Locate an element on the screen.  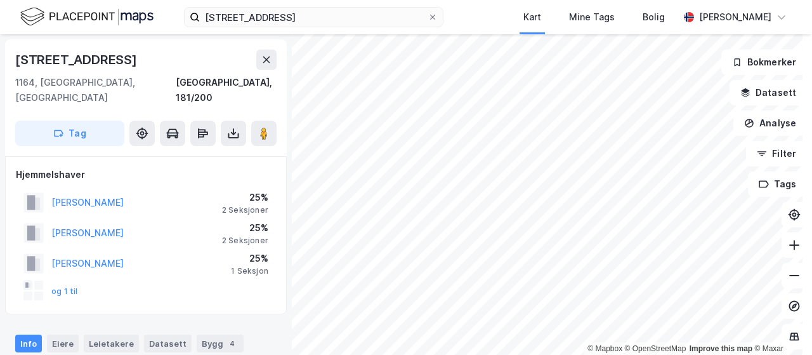
div: 1 Seksjon is located at coordinates (249, 271).